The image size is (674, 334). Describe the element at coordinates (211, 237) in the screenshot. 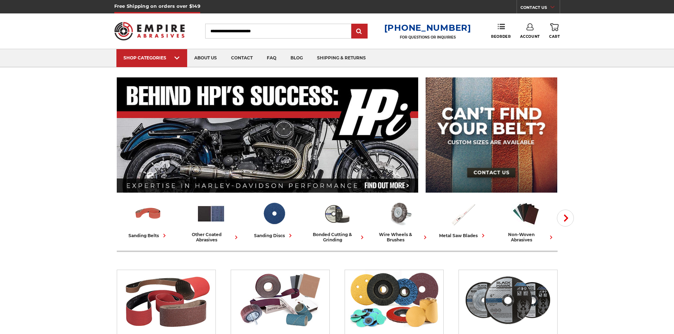

I see `div: other coated abrasives` at that location.